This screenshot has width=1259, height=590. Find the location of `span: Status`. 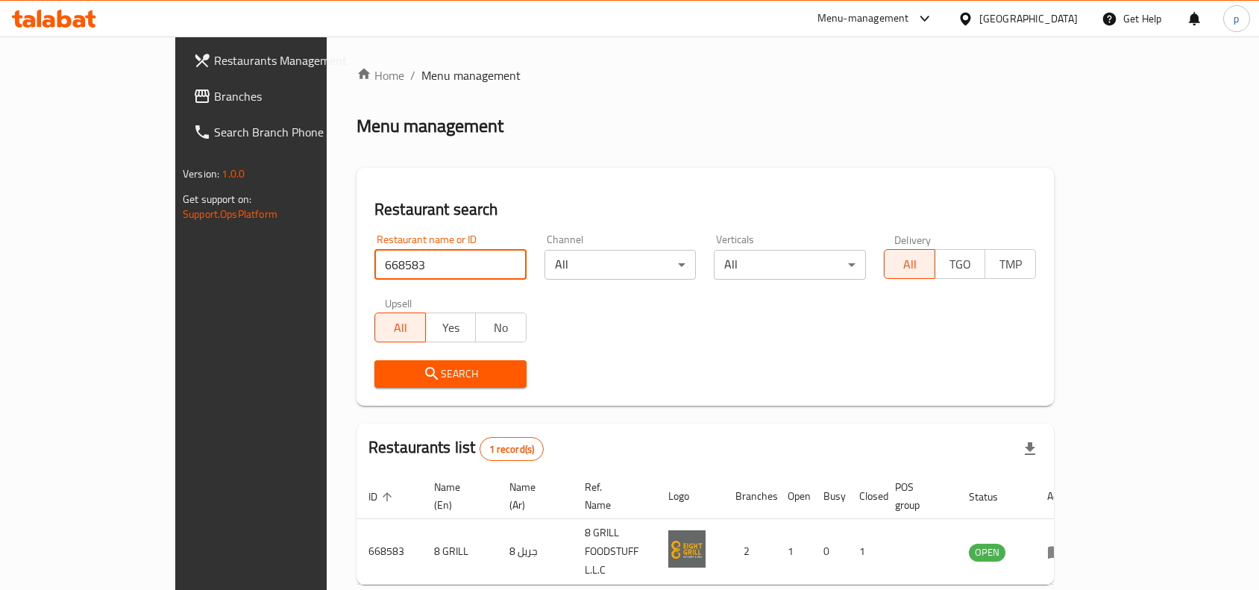

span: Status is located at coordinates (993, 497).